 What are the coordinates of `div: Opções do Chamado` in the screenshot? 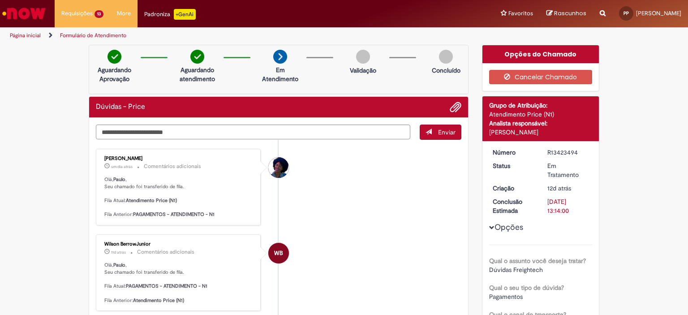 It's located at (540, 54).